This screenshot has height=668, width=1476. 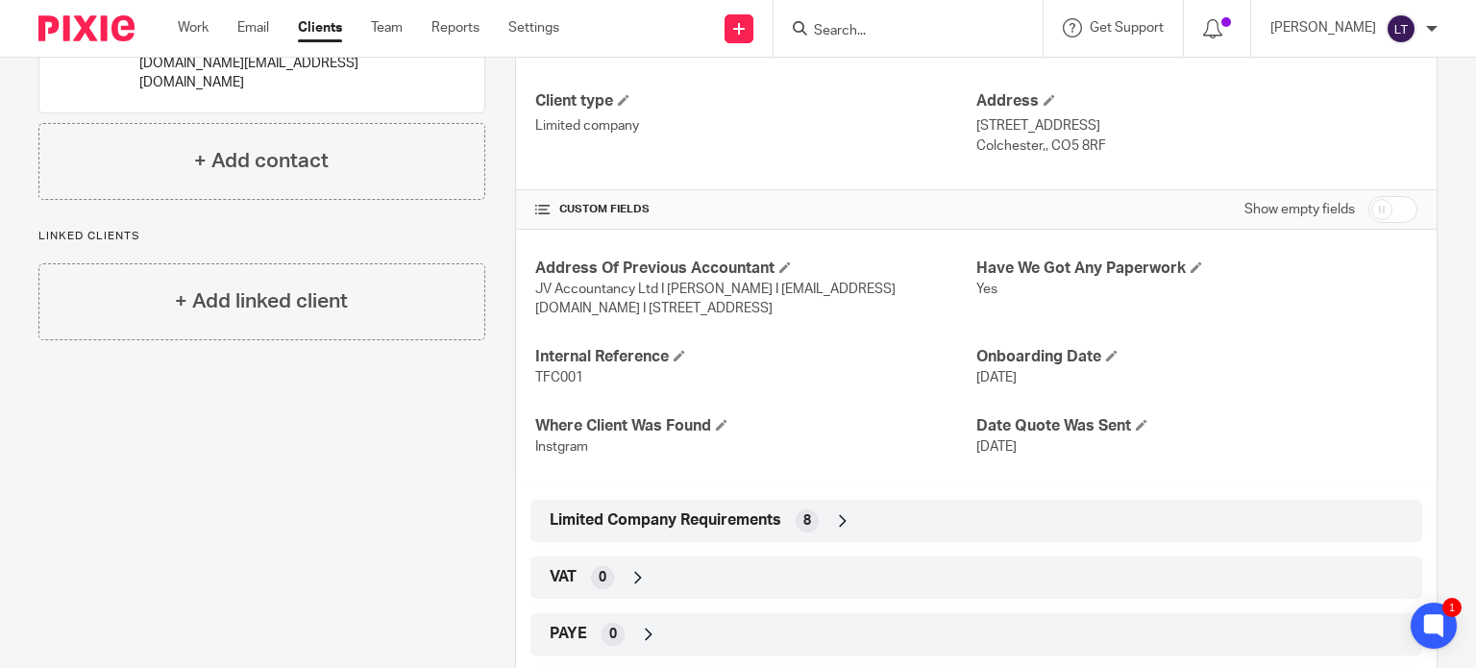 What do you see at coordinates (755, 101) in the screenshot?
I see `h4: Client type` at bounding box center [755, 101].